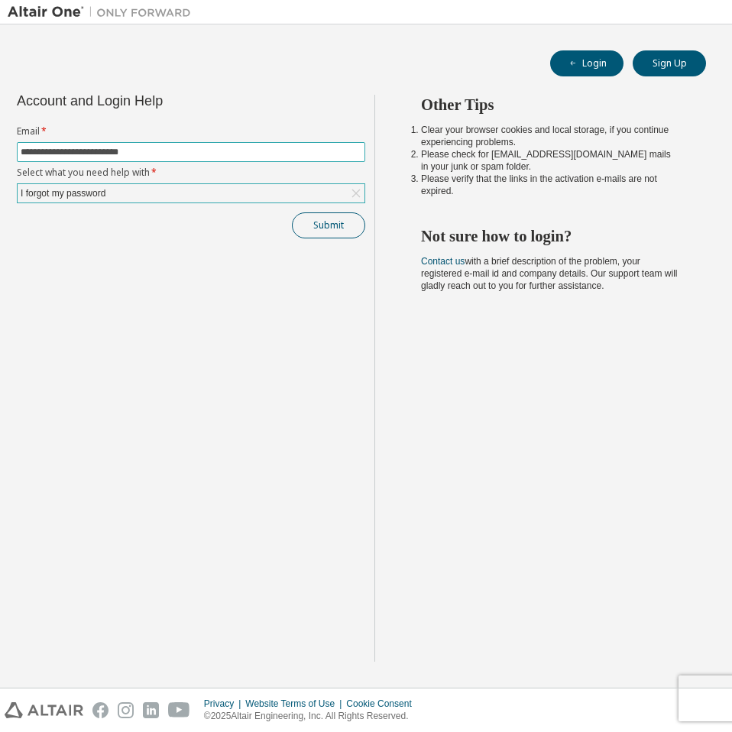 This screenshot has height=732, width=732. Describe the element at coordinates (549, 274) in the screenshot. I see `span: with a brief description of the problem, your registered e-mail id and company details. Our suppo...` at that location.